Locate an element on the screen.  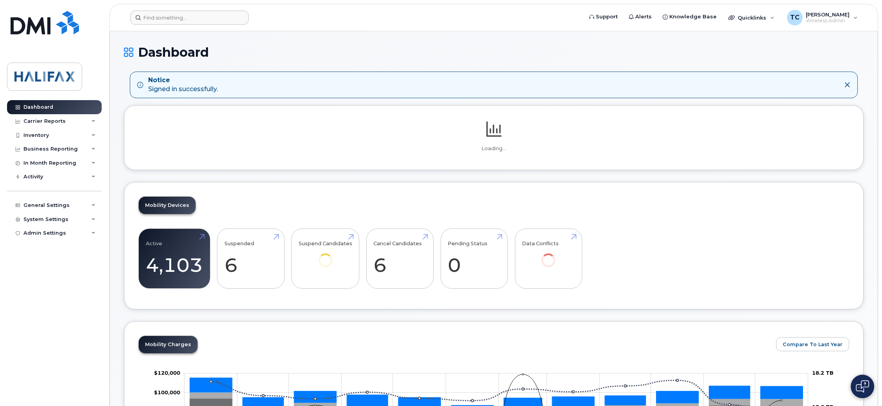
button: Compare To Last Year is located at coordinates (812, 344).